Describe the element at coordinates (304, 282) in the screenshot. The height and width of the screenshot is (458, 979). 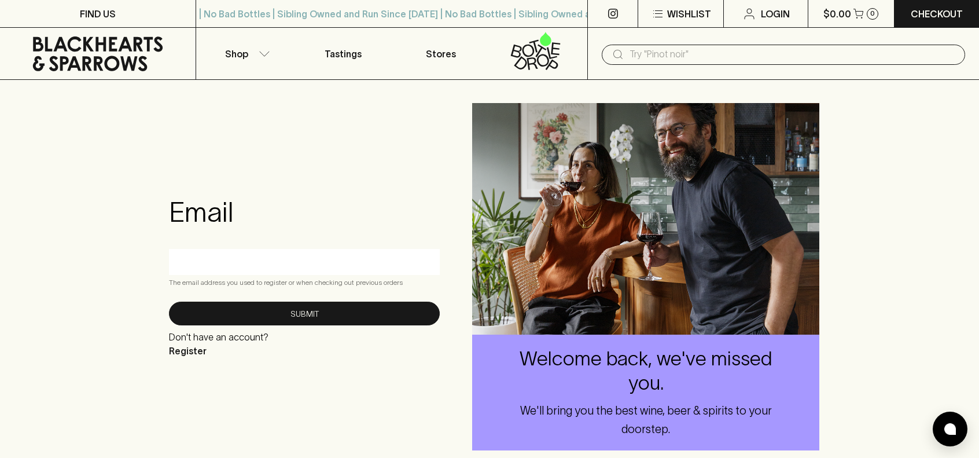
I see `p: The email address you used to register or when checking out previous orders` at that location.